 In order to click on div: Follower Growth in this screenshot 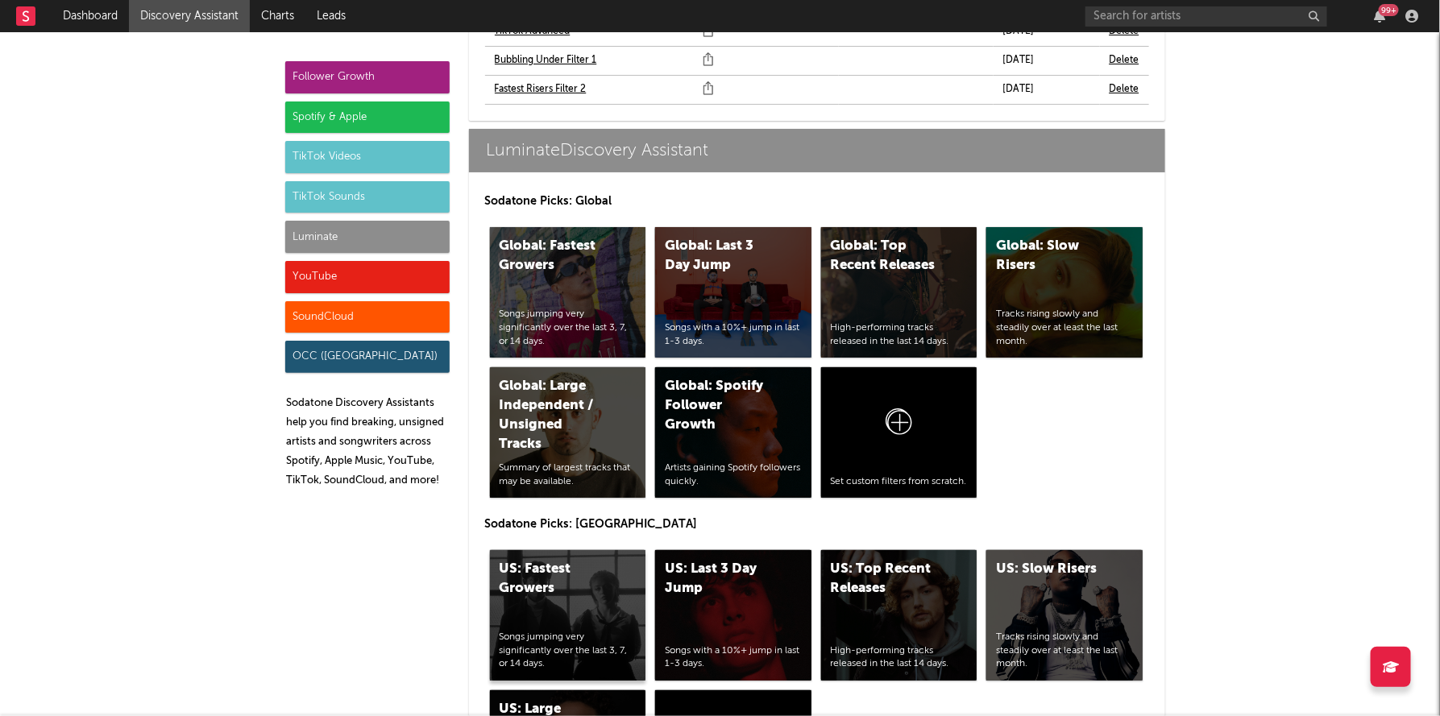, I will do `click(367, 77)`.